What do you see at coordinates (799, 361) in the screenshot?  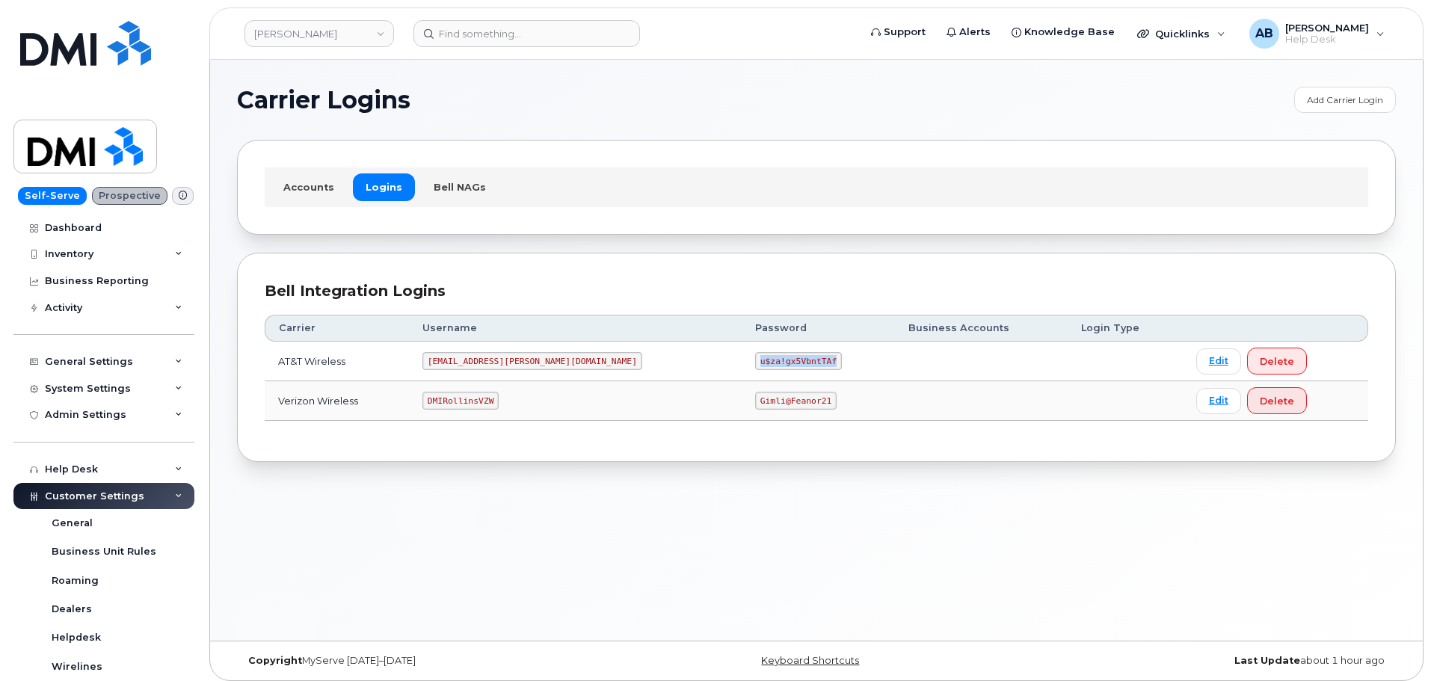 I see `code: u$za!gx5VbntTAf` at bounding box center [799, 361].